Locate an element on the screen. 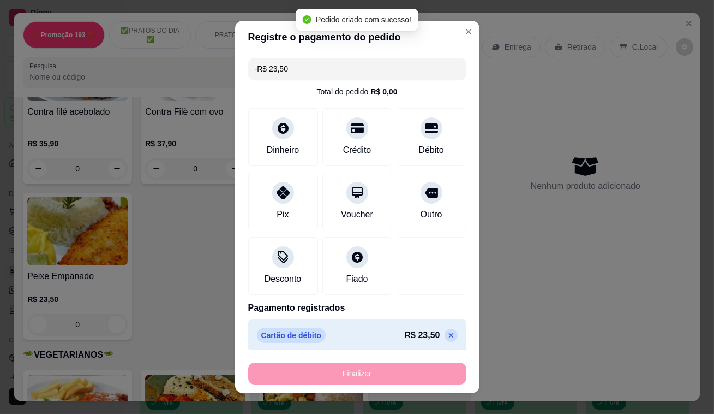 Image resolution: width=714 pixels, height=414 pixels. span: Pedido criado com sucesso! is located at coordinates (363, 20).